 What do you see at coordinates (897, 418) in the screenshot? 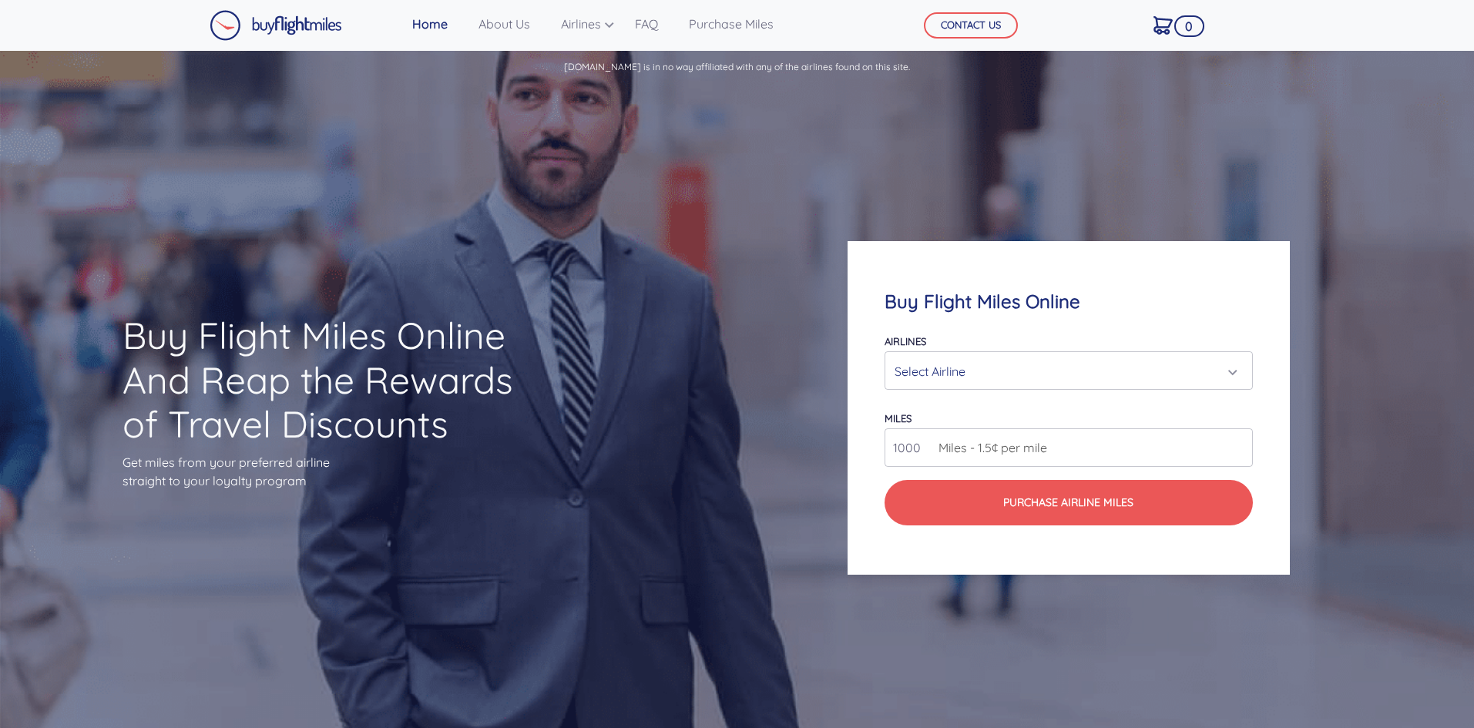
I see `label: miles` at bounding box center [897, 418].